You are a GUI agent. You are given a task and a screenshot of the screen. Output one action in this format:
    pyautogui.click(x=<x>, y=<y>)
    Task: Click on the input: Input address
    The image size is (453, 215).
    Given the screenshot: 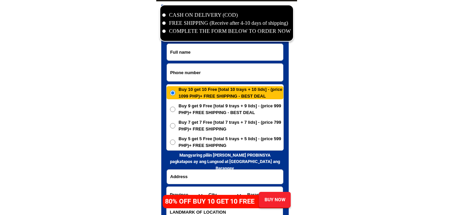 What is the action you would take?
    pyautogui.click(x=225, y=177)
    